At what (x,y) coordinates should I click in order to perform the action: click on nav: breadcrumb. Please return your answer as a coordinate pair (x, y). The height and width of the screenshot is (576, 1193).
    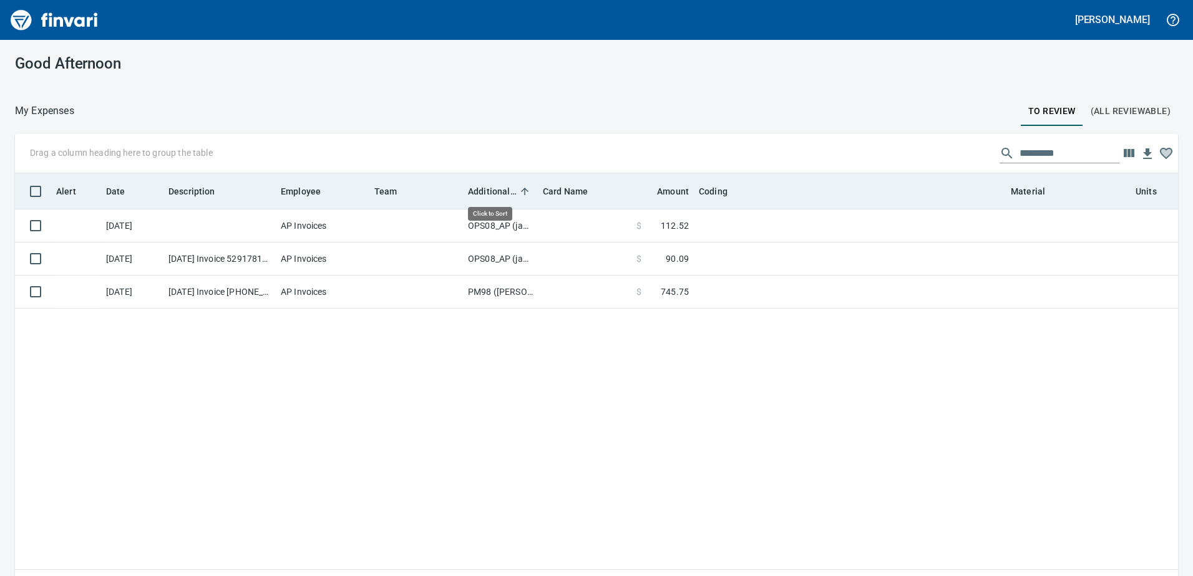
    Looking at the image, I should click on (44, 111).